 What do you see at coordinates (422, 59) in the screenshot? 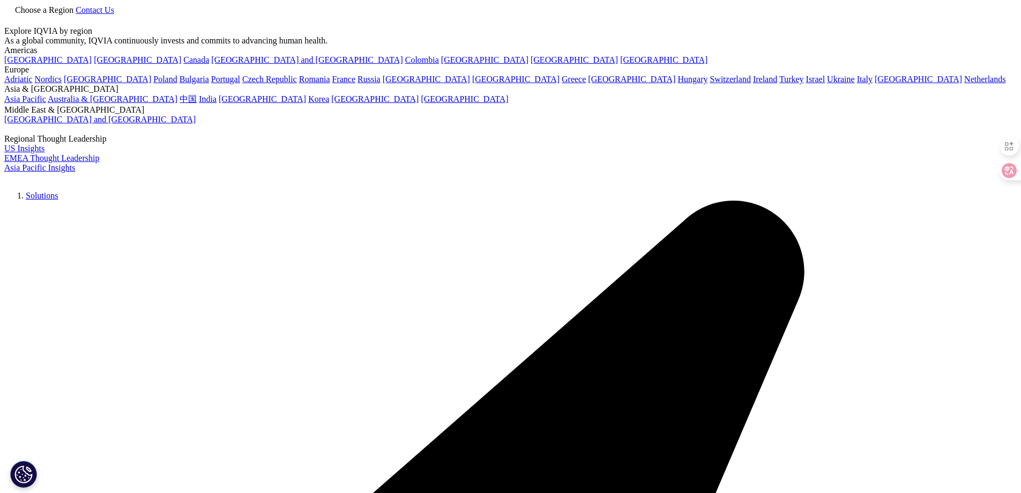
I see `a: Colombia` at bounding box center [422, 59].